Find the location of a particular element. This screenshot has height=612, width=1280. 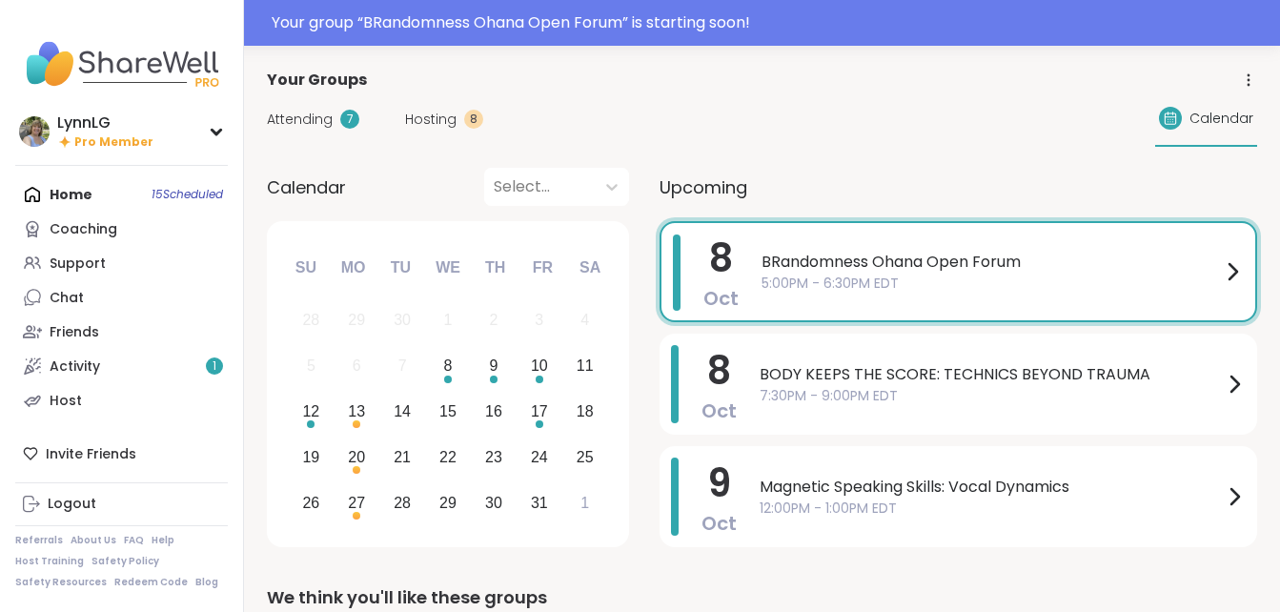

div: Choose Wednesday, October 22nd, 2025 is located at coordinates (448, 456).